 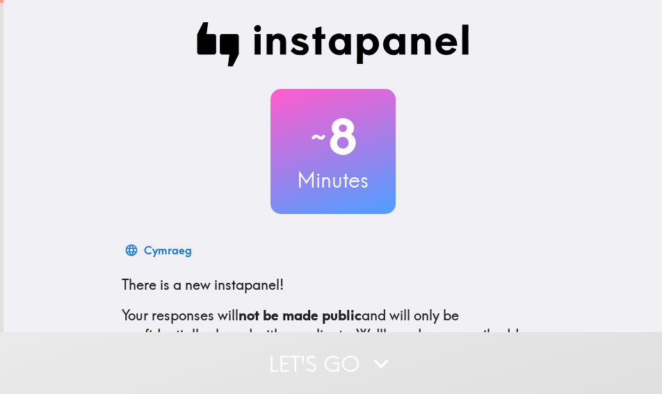 I want to click on b: not be made public, so click(x=300, y=315).